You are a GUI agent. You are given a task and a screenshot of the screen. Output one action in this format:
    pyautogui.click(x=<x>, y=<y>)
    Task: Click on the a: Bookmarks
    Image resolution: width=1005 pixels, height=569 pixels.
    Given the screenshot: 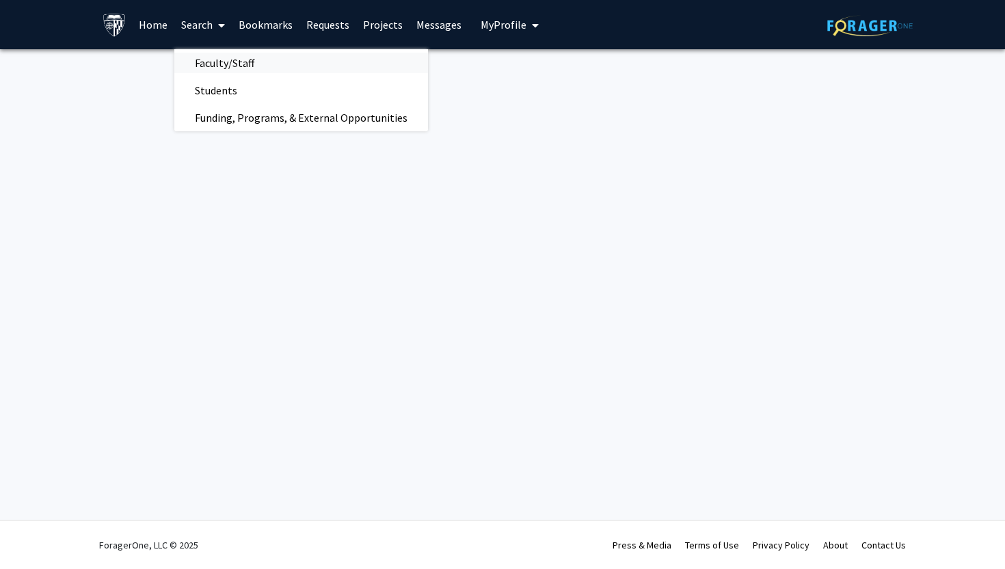 What is the action you would take?
    pyautogui.click(x=265, y=25)
    